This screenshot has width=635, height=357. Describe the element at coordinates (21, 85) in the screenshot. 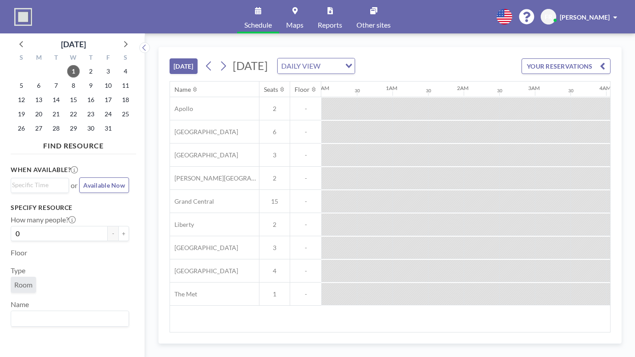

I see `span: Sunday, October 5, 2025` at that location.